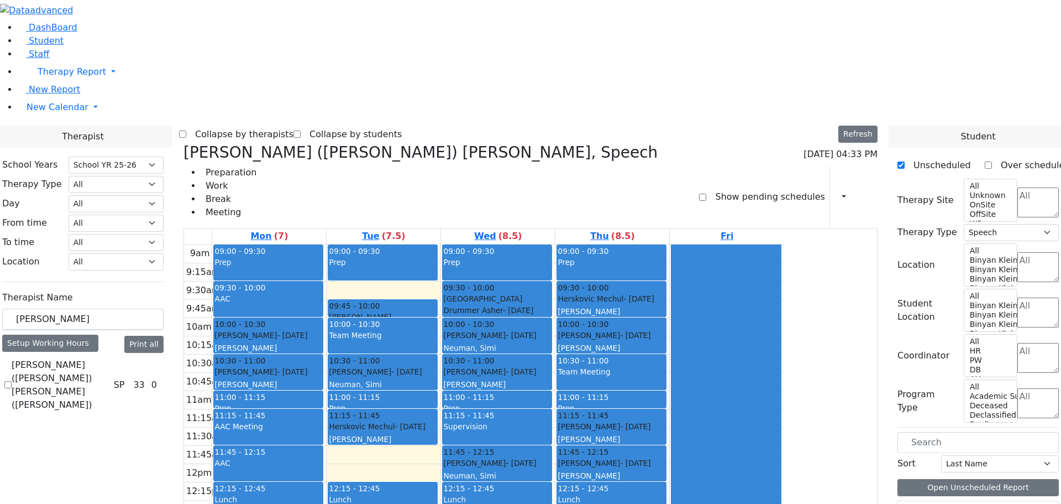 This screenshot has width=1061, height=504. I want to click on label: From time, so click(24, 223).